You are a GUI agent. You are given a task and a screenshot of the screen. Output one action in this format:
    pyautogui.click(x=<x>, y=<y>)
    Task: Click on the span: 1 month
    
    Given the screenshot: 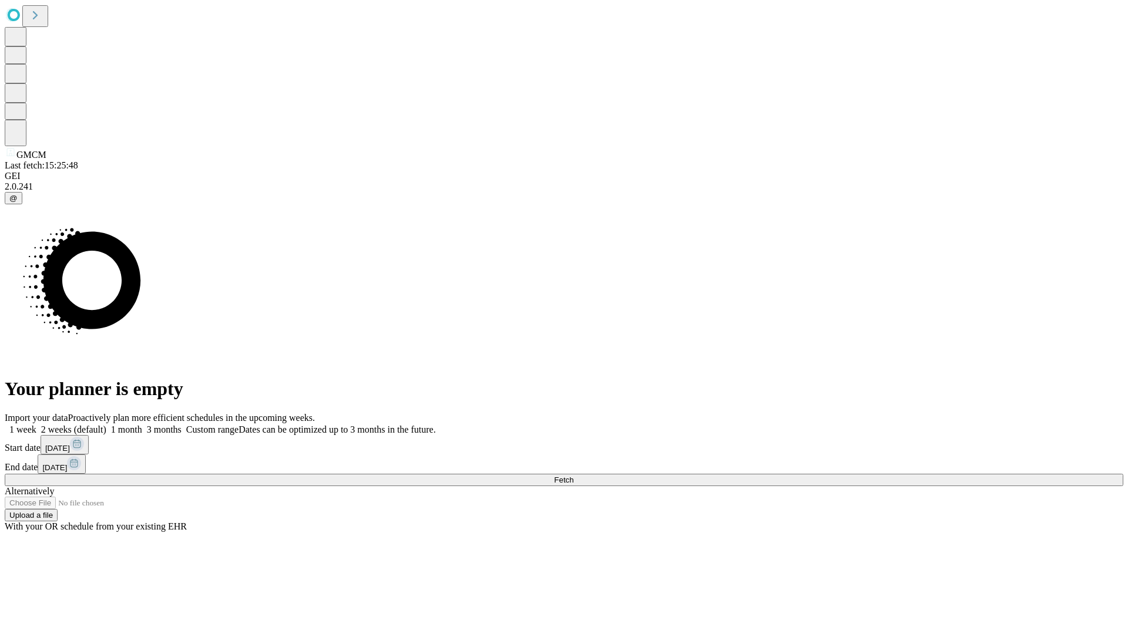 What is the action you would take?
    pyautogui.click(x=126, y=429)
    